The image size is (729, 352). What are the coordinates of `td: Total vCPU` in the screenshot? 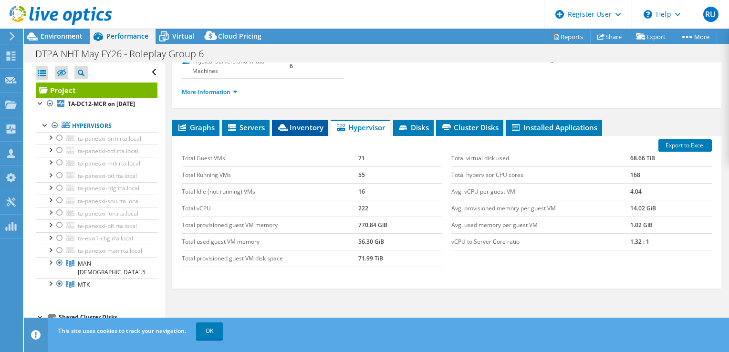 It's located at (270, 208).